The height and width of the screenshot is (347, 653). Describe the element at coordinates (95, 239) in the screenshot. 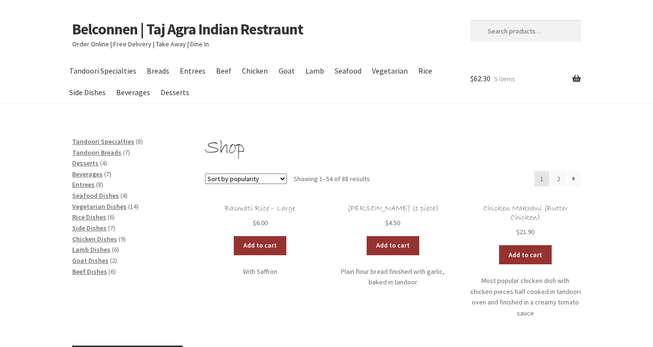

I see `a: Chicken Dishes` at that location.